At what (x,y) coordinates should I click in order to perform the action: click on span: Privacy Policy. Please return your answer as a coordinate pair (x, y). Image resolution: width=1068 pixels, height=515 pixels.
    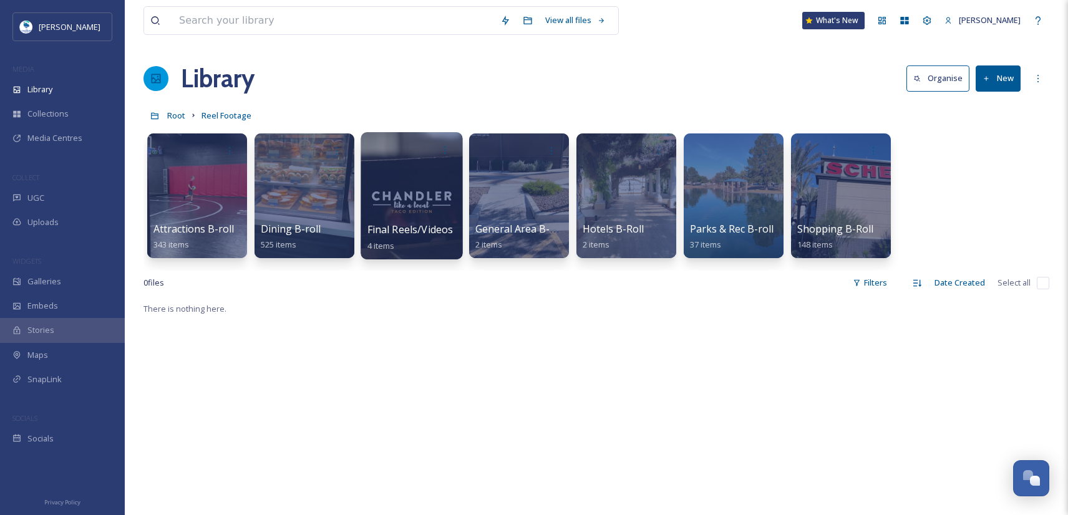
    Looking at the image, I should click on (62, 502).